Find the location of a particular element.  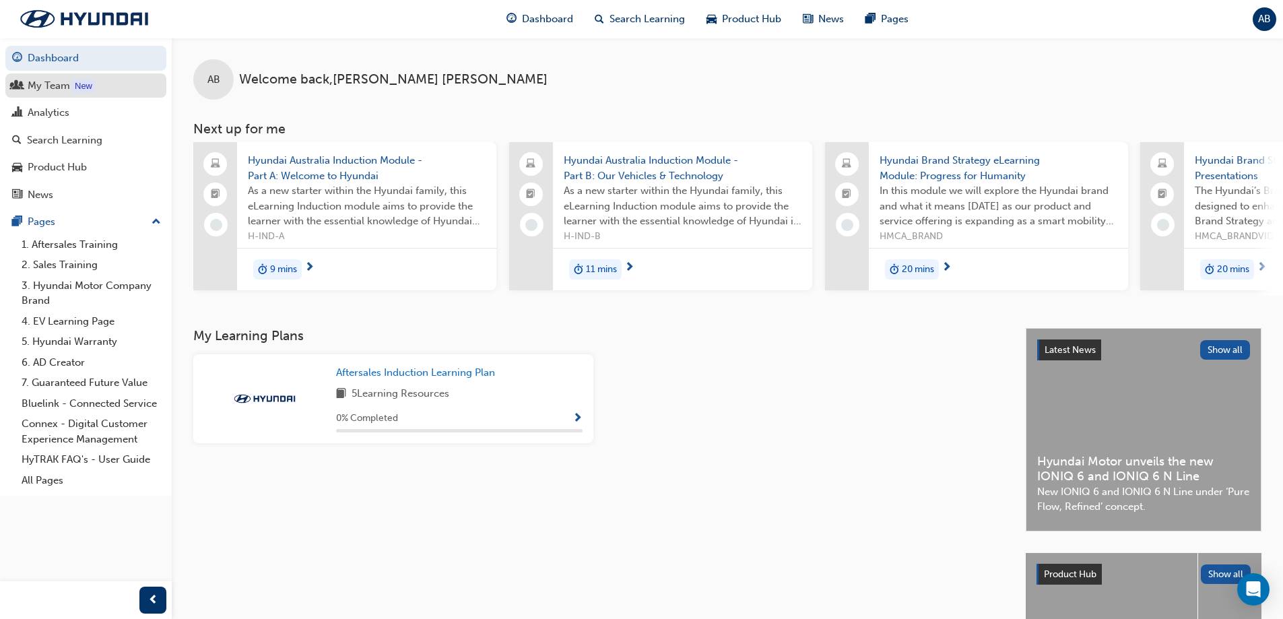

span: Pages is located at coordinates (895, 19).